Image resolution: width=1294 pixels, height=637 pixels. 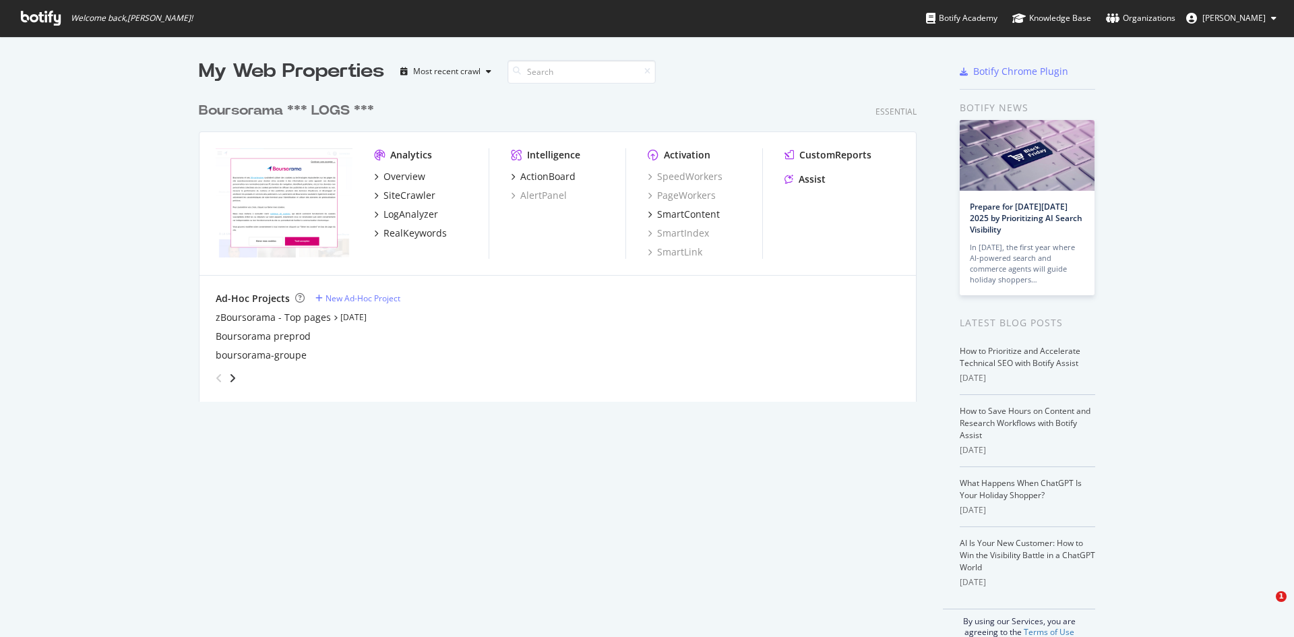 I want to click on div: ActionBoard, so click(x=548, y=177).